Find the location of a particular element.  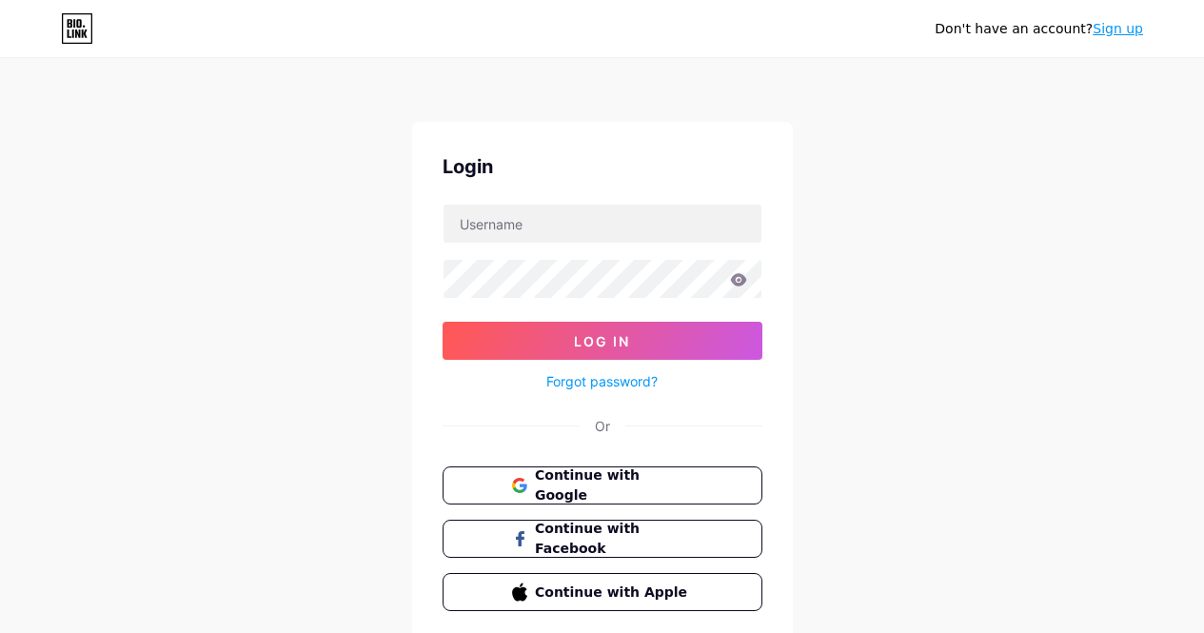

button: Log In is located at coordinates (603, 341).